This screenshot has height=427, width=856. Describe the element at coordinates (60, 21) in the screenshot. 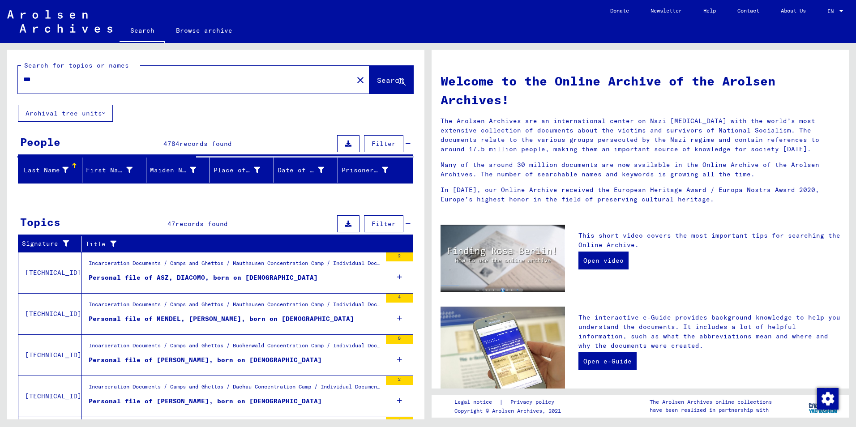

I see `img: Arolsen_neg.svg` at that location.